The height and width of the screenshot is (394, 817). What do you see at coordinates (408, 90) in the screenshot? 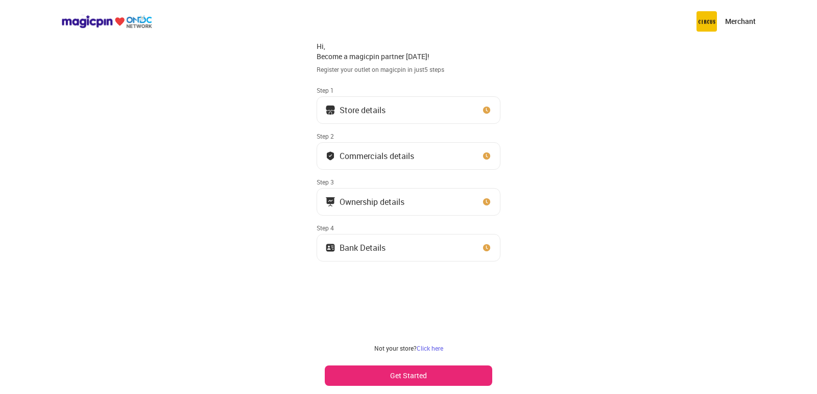
I see `div: Step 1` at bounding box center [408, 90].